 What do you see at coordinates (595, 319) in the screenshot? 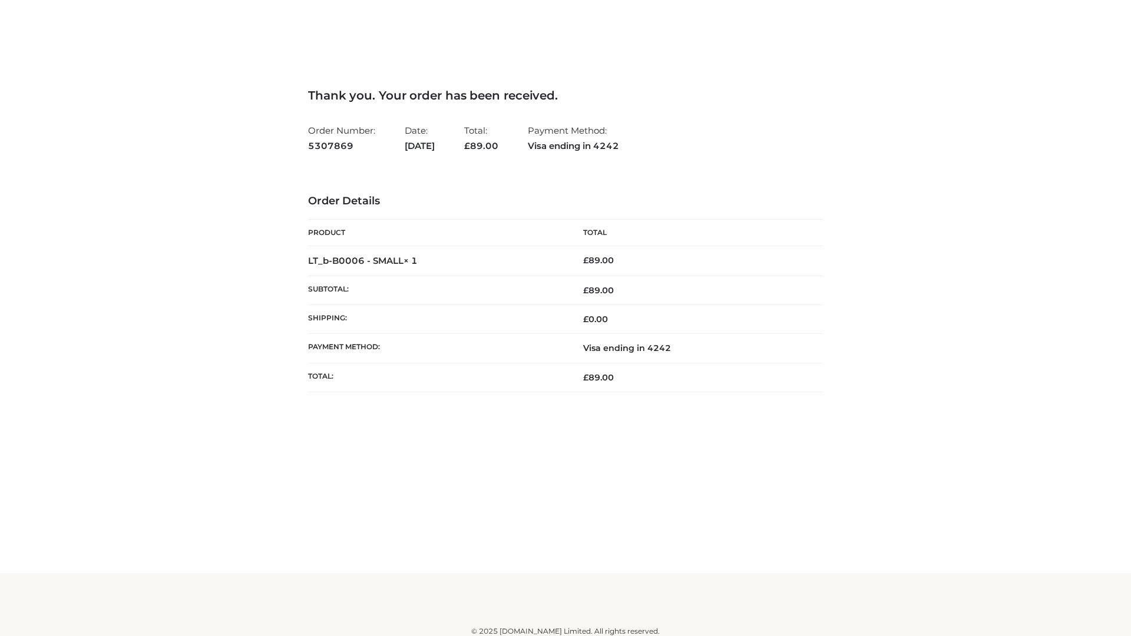
I see `bdi: 0.00` at bounding box center [595, 319].